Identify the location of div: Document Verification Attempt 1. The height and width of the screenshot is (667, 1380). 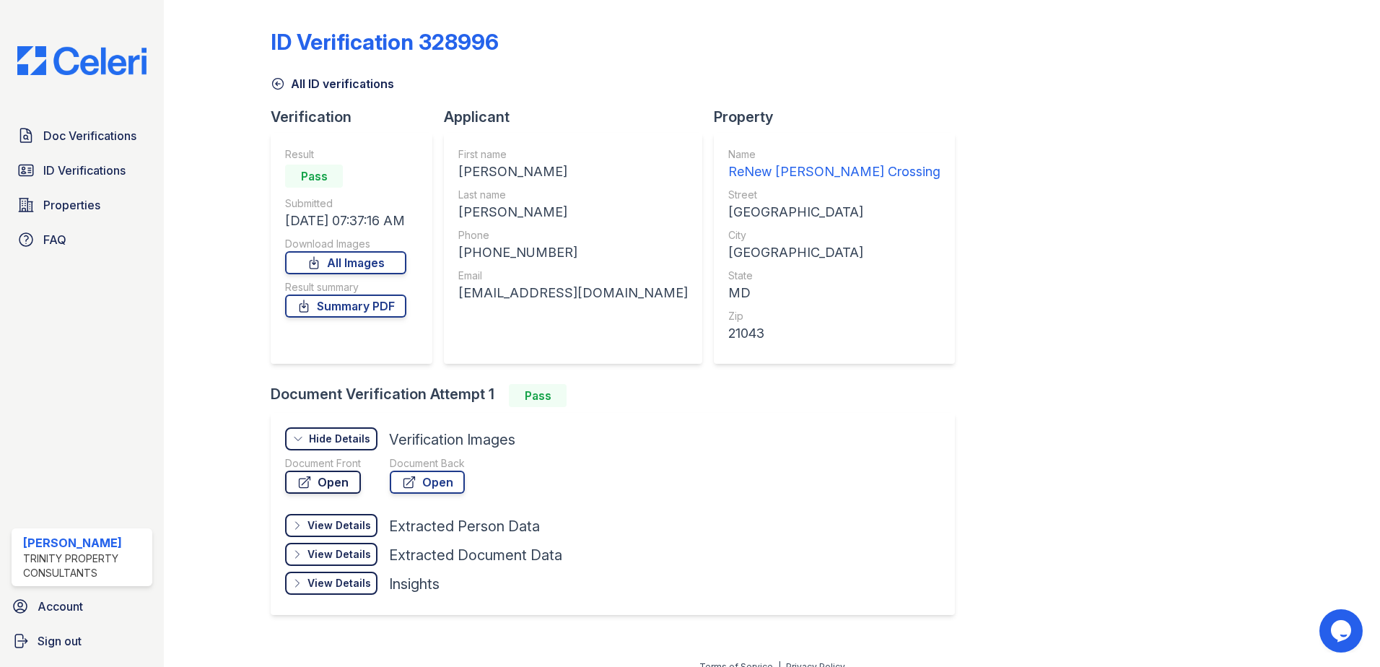
(619, 396).